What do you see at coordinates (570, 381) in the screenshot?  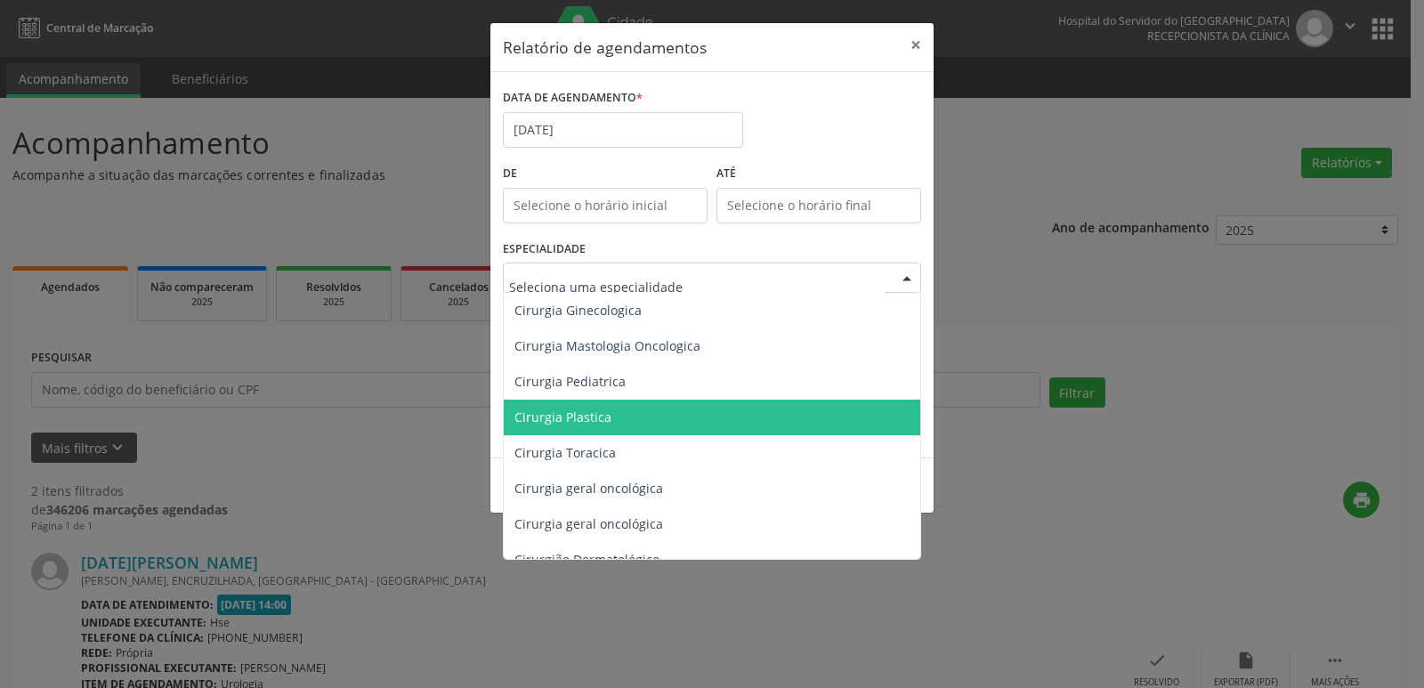 I see `span: Cirurgia Pediatrica` at bounding box center [570, 381].